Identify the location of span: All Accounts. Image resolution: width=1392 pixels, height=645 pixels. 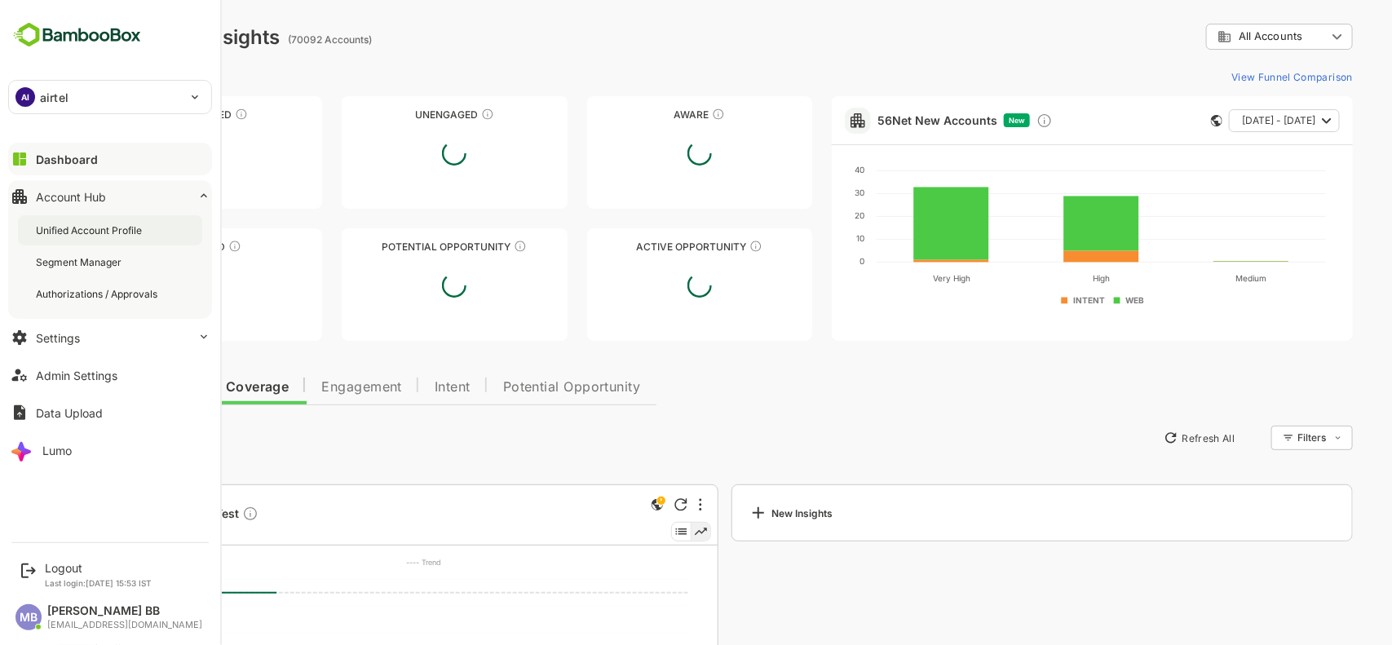
(1213, 36).